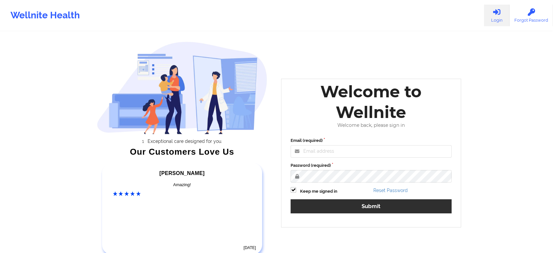 The width and height of the screenshot is (553, 253). Describe the element at coordinates (497, 15) in the screenshot. I see `a: Login` at that location.